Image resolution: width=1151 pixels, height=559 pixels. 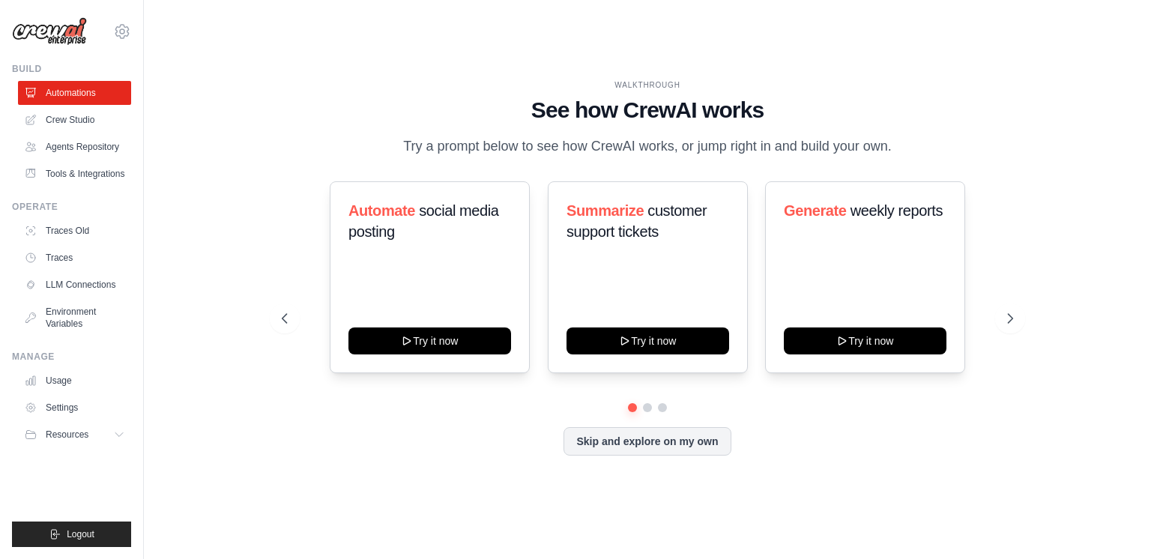 I want to click on span: Automate, so click(x=382, y=211).